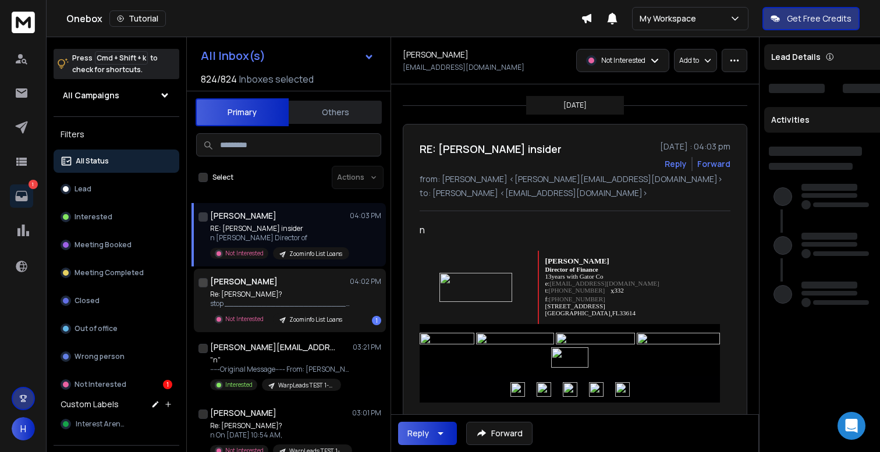  I want to click on td: t:, so click(574, 291).